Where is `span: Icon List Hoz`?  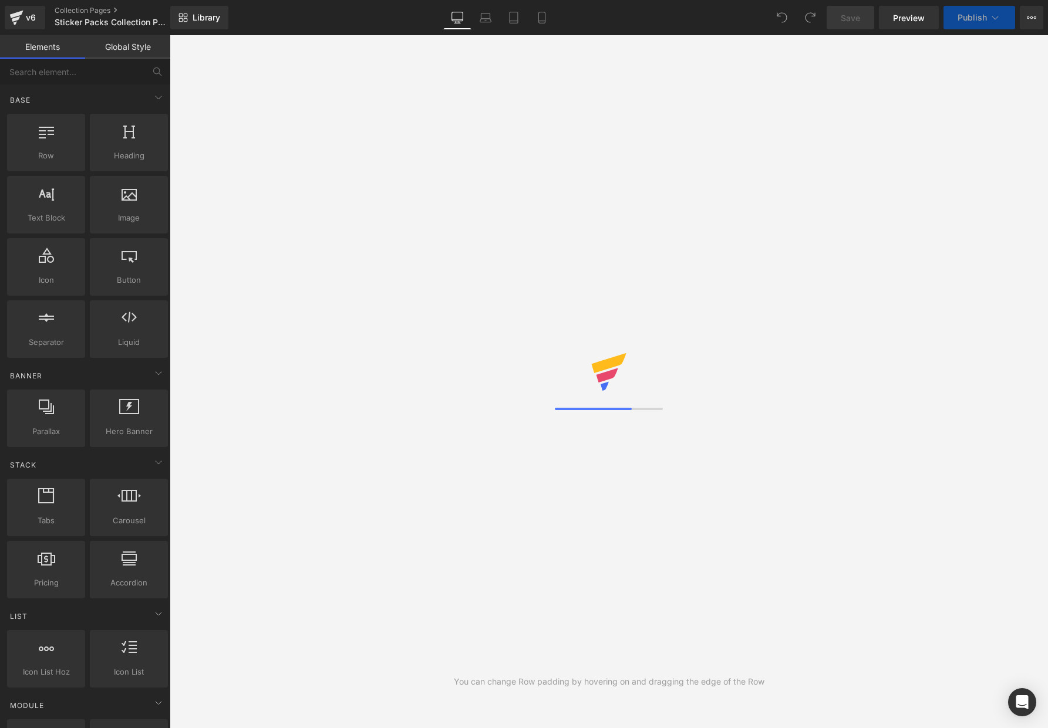 span: Icon List Hoz is located at coordinates (46, 672).